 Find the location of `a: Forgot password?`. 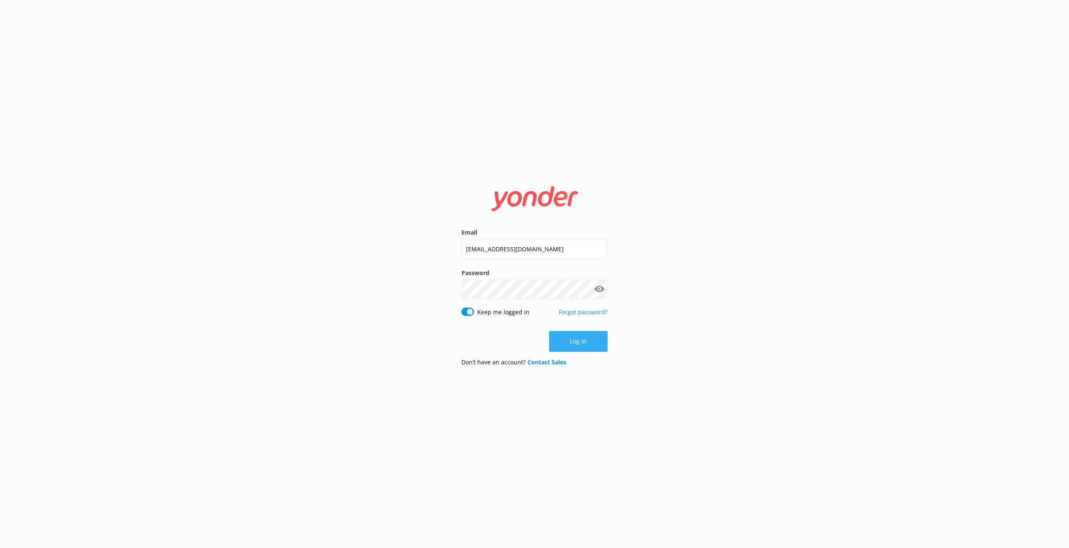

a: Forgot password? is located at coordinates (583, 312).